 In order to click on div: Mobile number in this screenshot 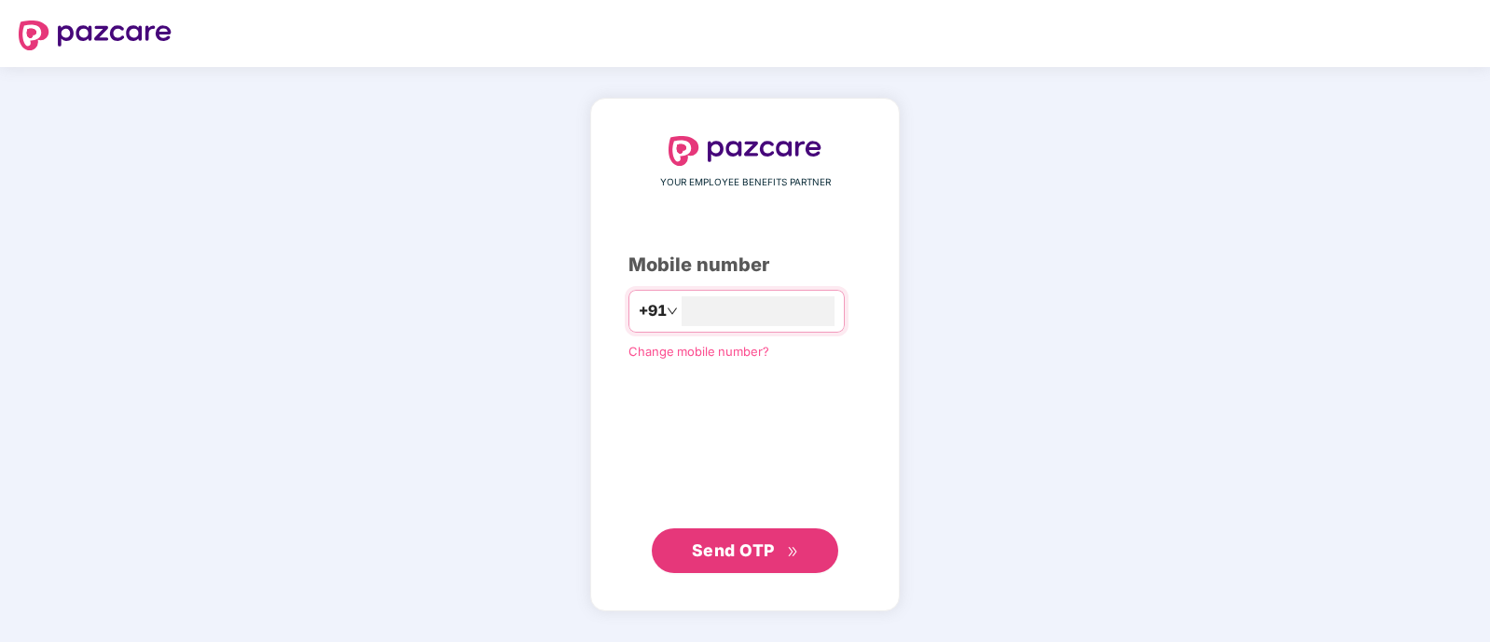, I will do `click(745, 265)`.